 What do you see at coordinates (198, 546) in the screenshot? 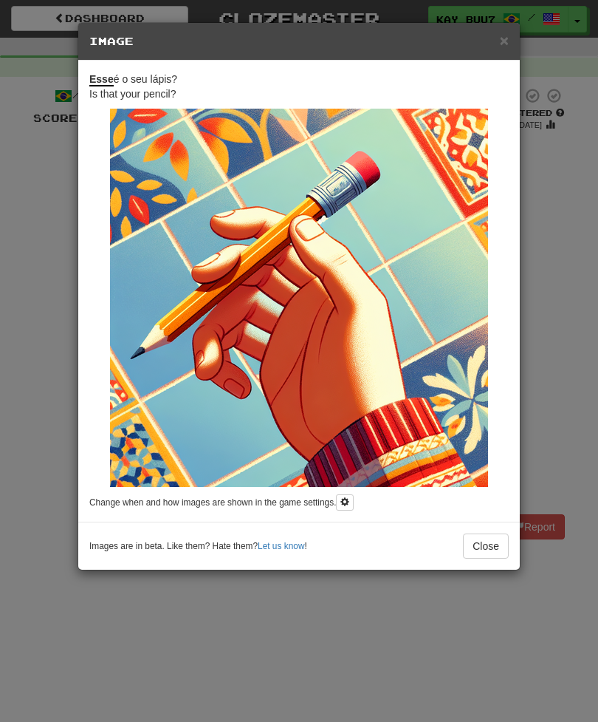
I see `small: Images are in beta. Like them? Hate them? !` at bounding box center [198, 546].